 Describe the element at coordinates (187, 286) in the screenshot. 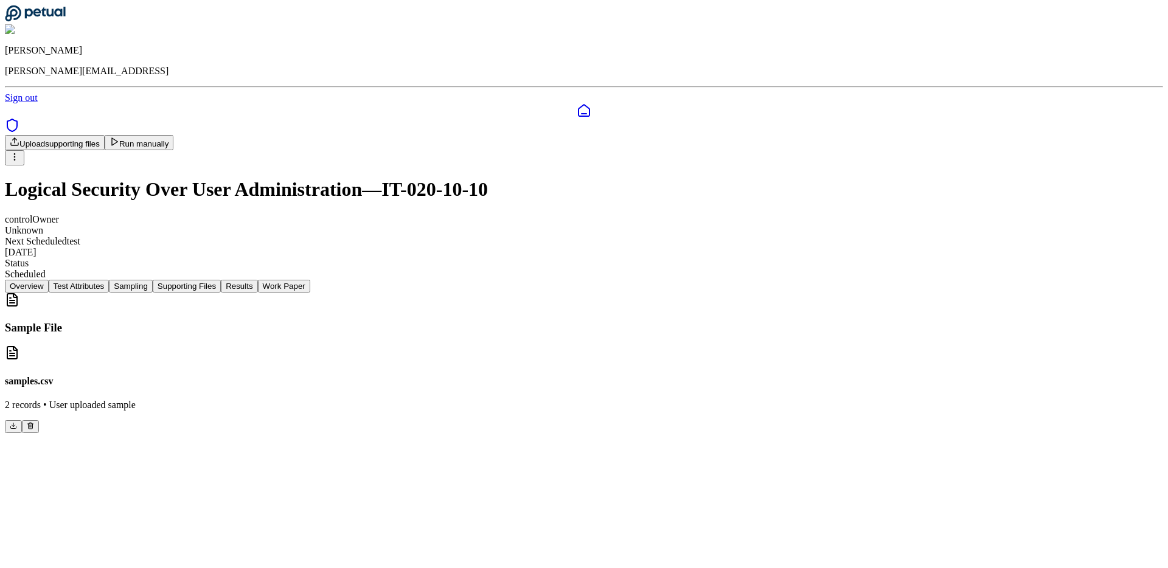

I see `button: Supporting Files` at that location.